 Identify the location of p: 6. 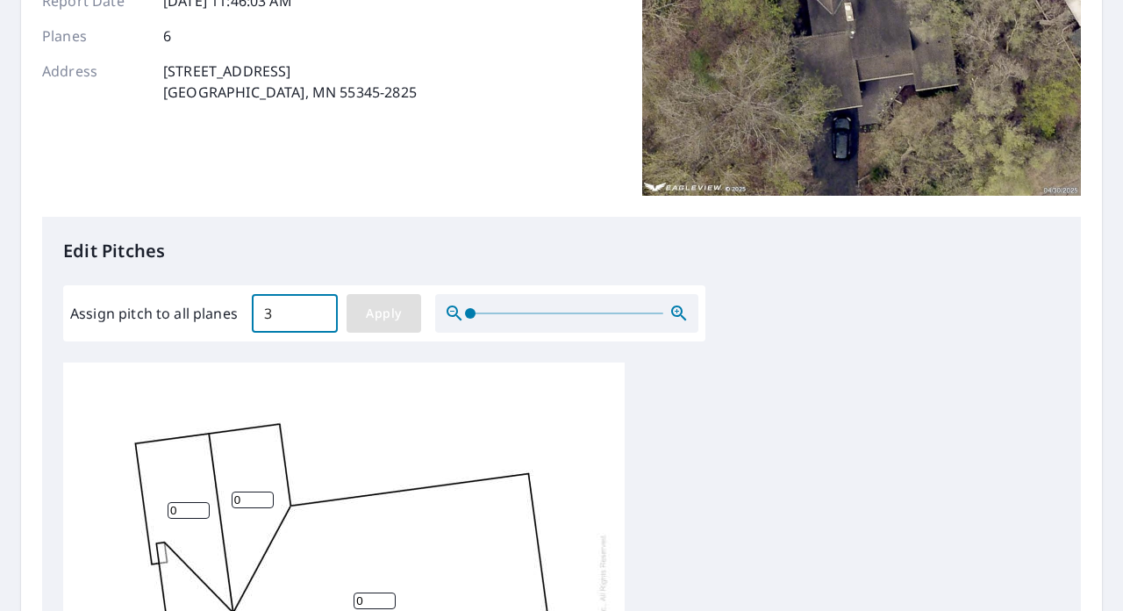
(167, 36).